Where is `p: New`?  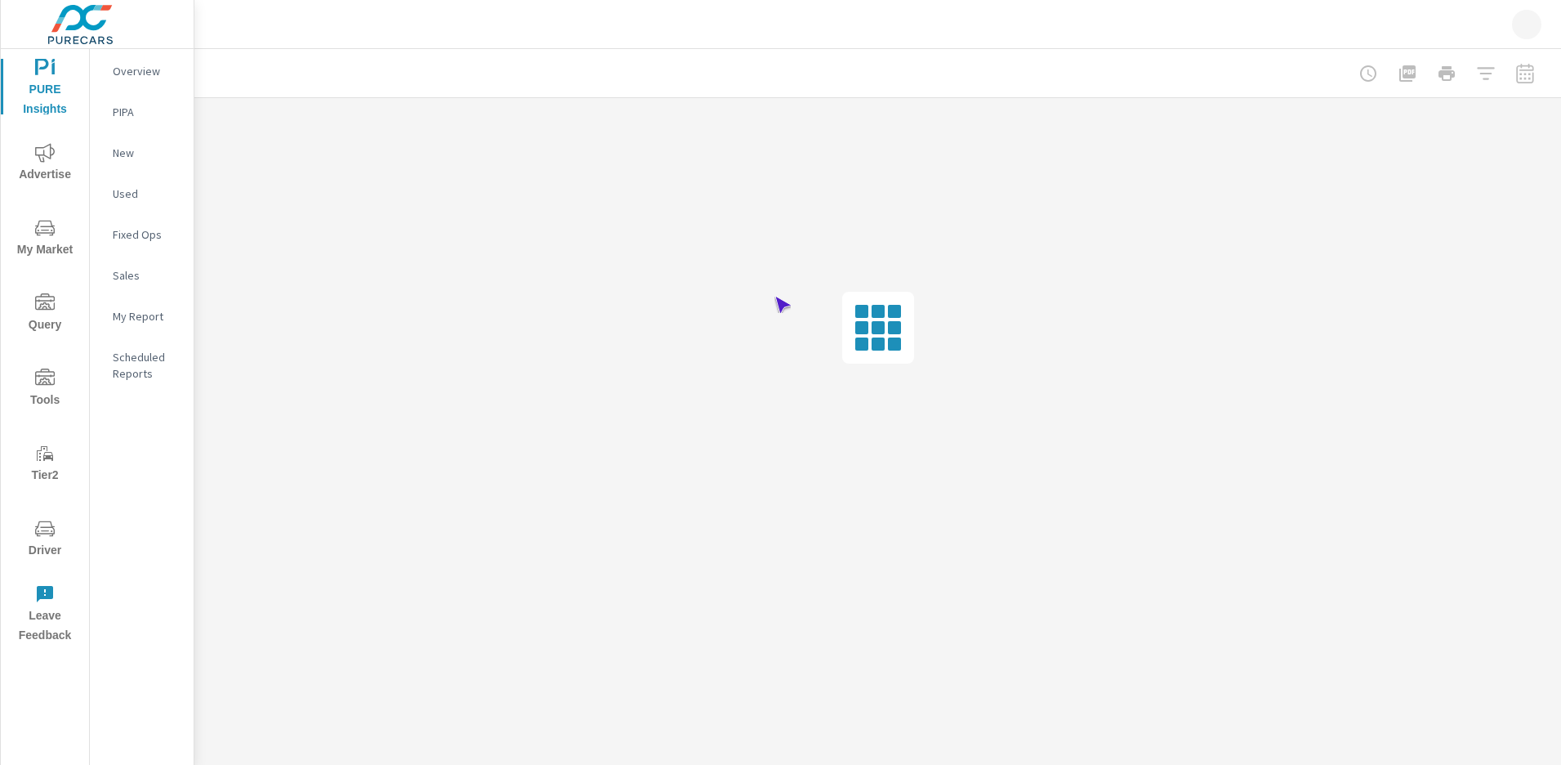 p: New is located at coordinates (146, 153).